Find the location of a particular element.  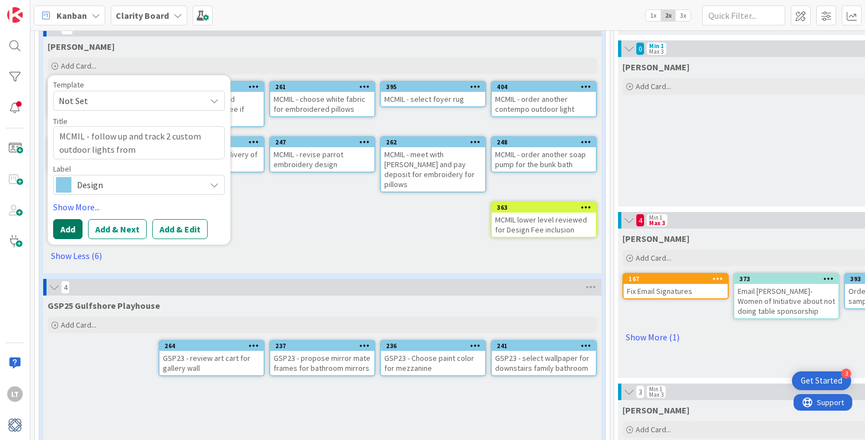

span: Design is located at coordinates (139, 185).